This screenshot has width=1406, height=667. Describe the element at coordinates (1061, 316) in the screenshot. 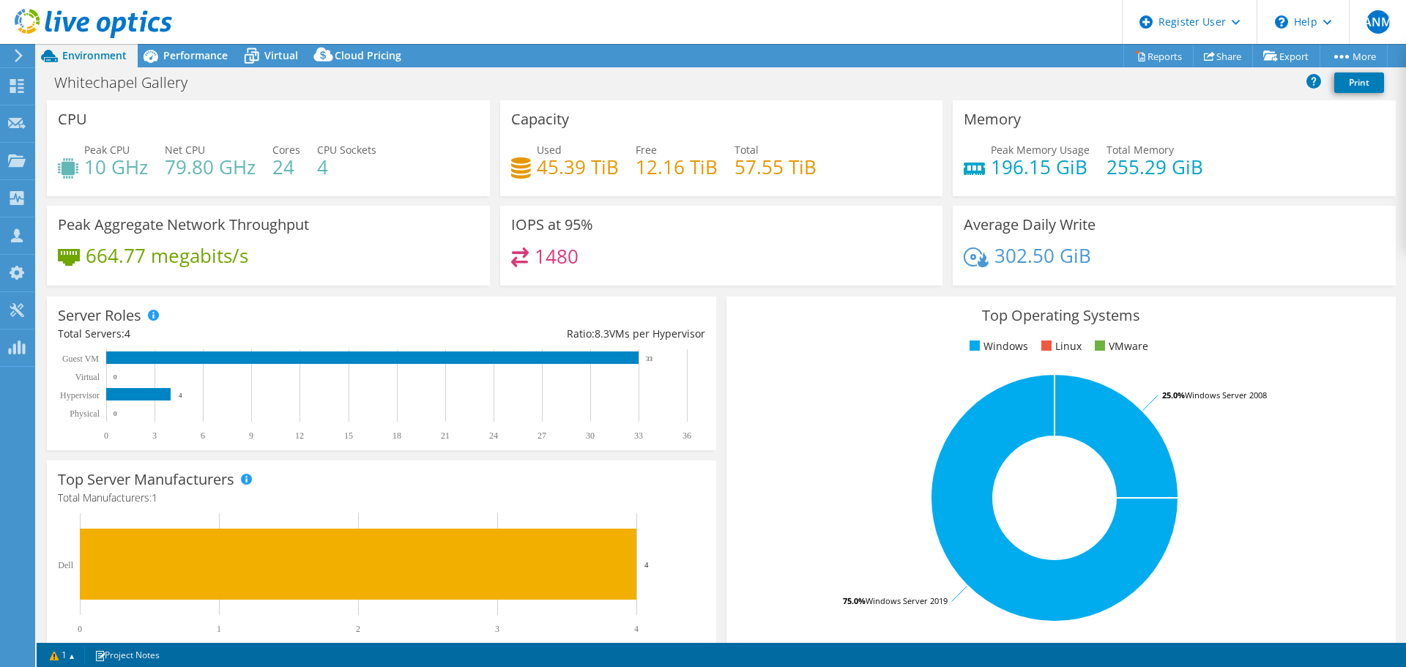

I see `h3: Top Operating Systems` at that location.